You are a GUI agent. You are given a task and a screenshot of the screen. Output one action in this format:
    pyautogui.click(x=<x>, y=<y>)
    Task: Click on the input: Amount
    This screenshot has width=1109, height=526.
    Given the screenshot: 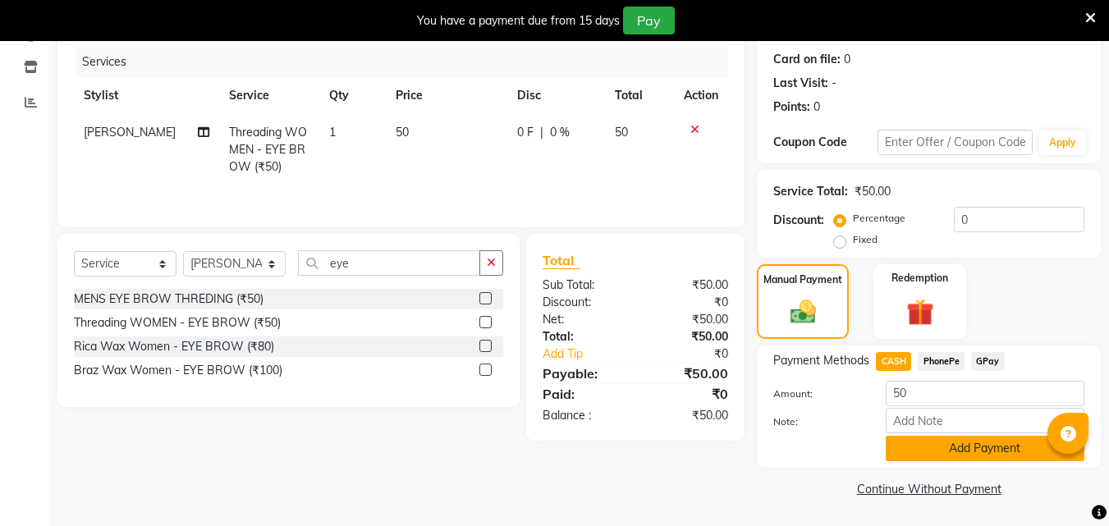 What is the action you would take?
    pyautogui.click(x=985, y=393)
    